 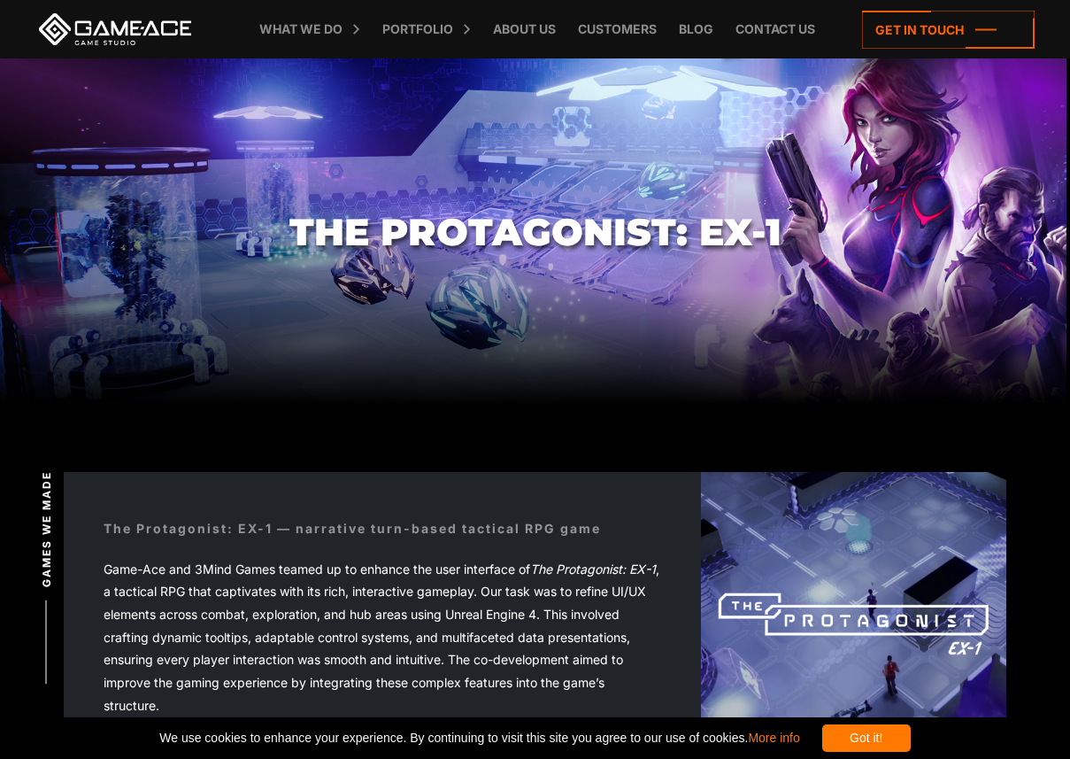 What do you see at coordinates (382, 636) in the screenshot?
I see `span: Game-Ace and 3Mind Games teamed up to enhance the user interface of , a tactical RPG that captiva...` at bounding box center [382, 636].